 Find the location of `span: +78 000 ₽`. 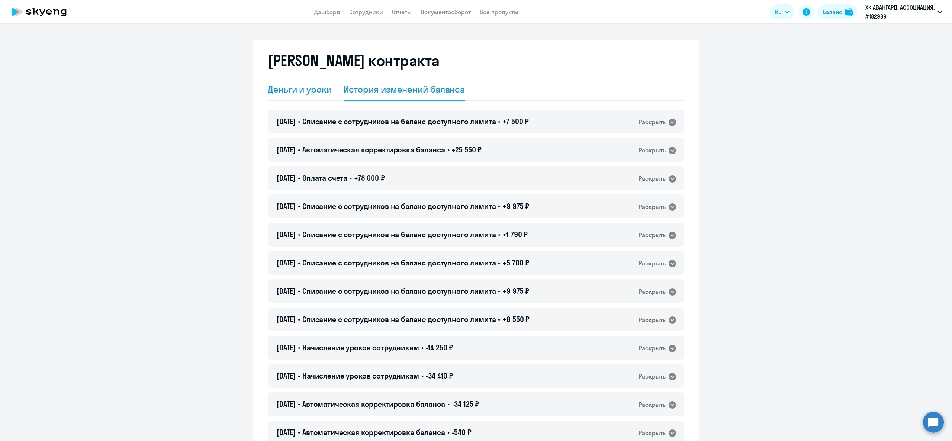

span: +78 000 ₽ is located at coordinates (369, 178).